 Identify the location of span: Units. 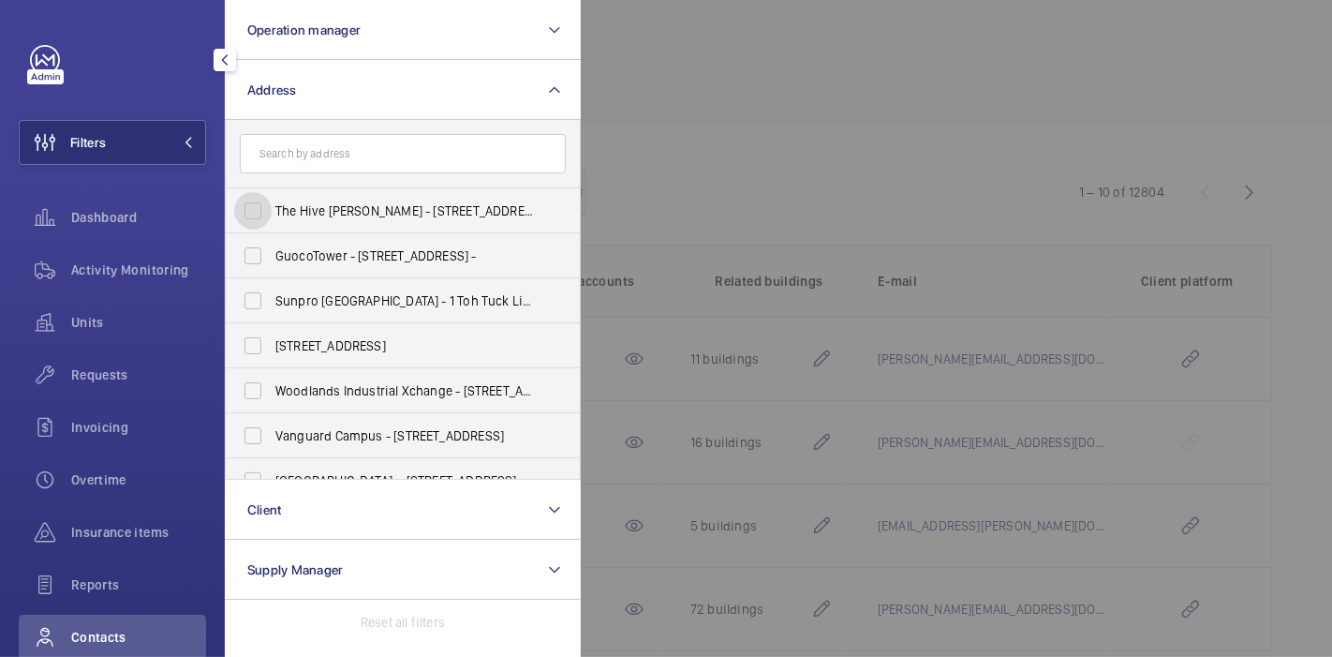
(139, 322).